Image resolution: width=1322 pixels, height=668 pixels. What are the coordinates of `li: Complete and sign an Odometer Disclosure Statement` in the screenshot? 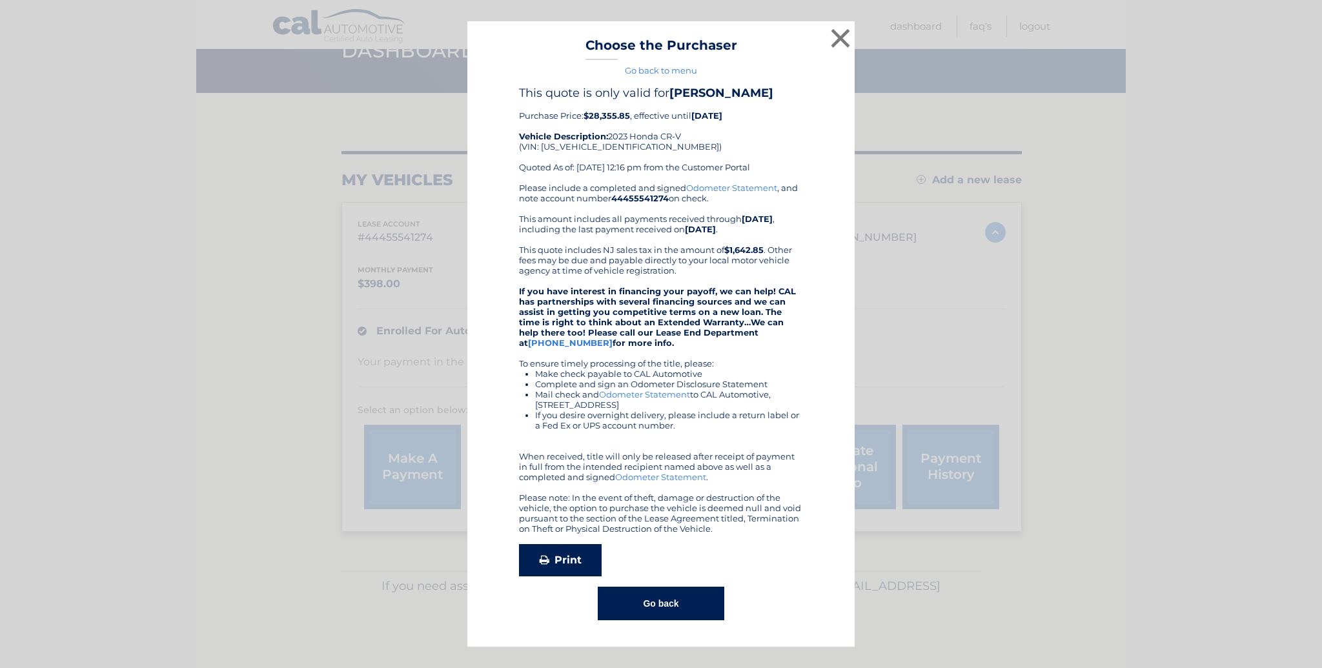 It's located at (669, 384).